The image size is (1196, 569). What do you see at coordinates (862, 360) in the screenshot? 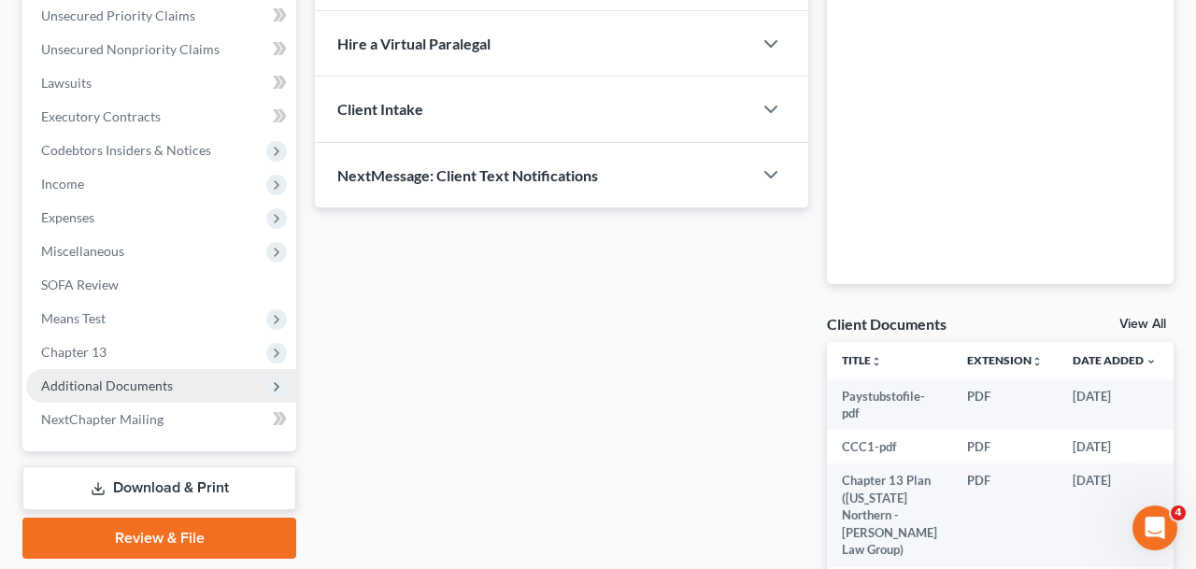
I see `a: Titleunfold_more` at bounding box center [862, 360].